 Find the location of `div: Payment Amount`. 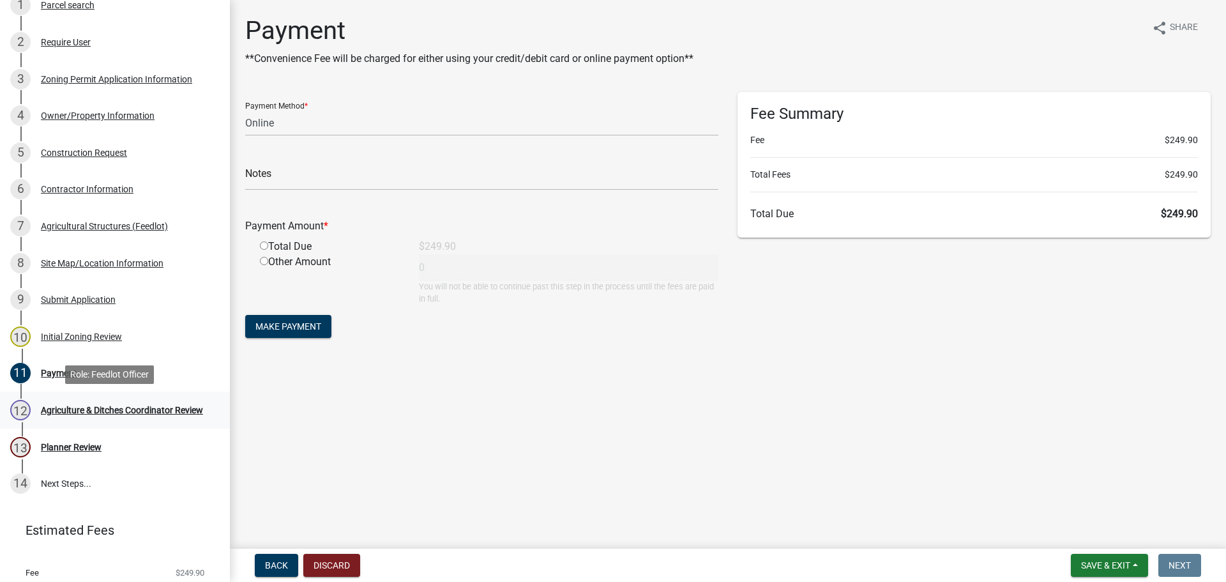

div: Payment Amount is located at coordinates (481, 226).